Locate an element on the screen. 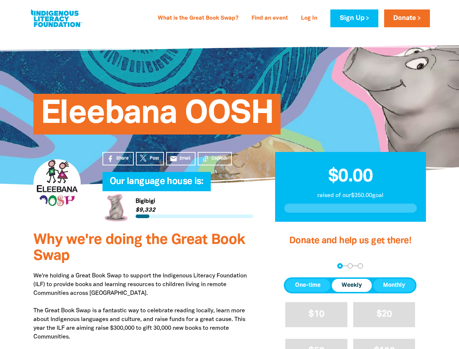 Image resolution: width=459 pixels, height=349 pixels. span: Why we're doing the Great Book Swap is located at coordinates (139, 248).